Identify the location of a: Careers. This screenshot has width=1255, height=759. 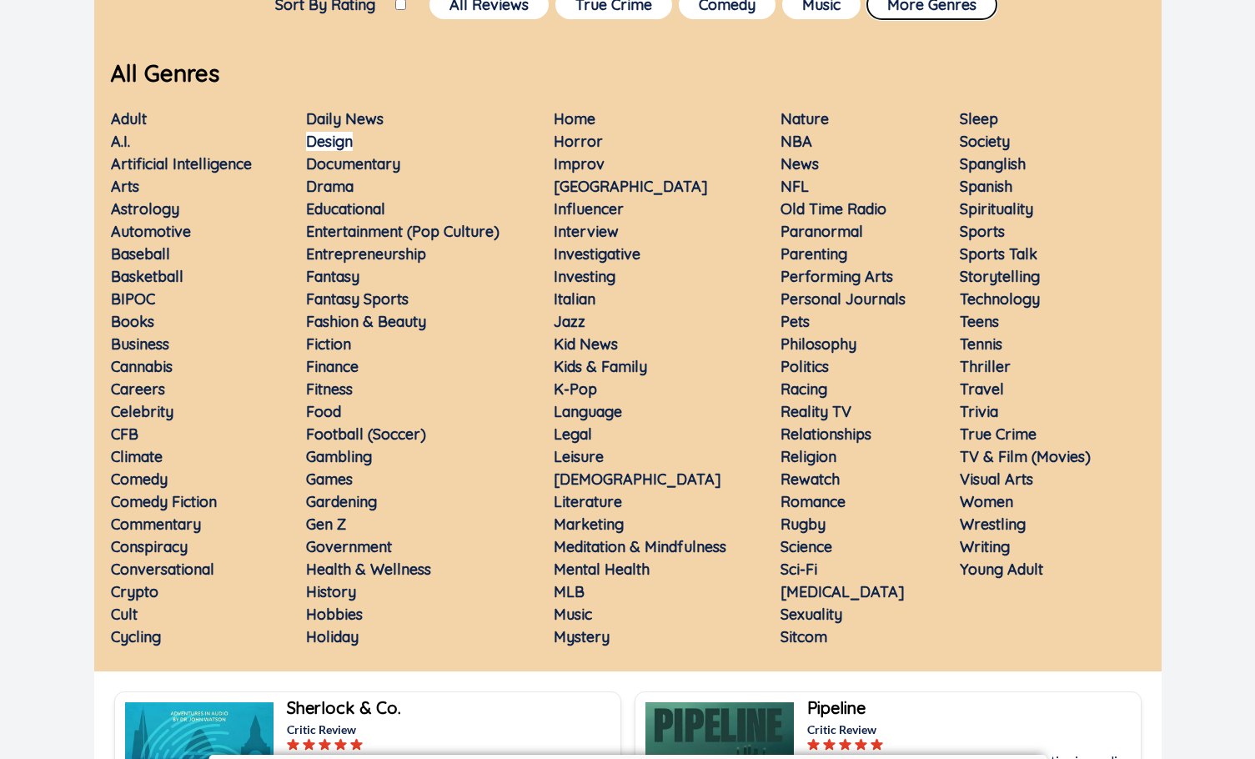
(138, 388).